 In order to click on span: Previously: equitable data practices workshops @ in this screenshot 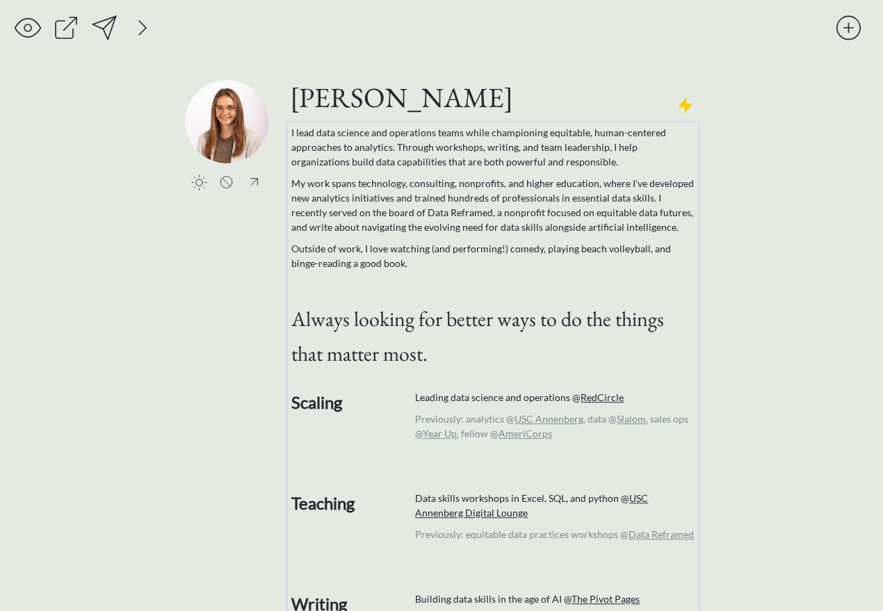, I will do `click(554, 534)`.